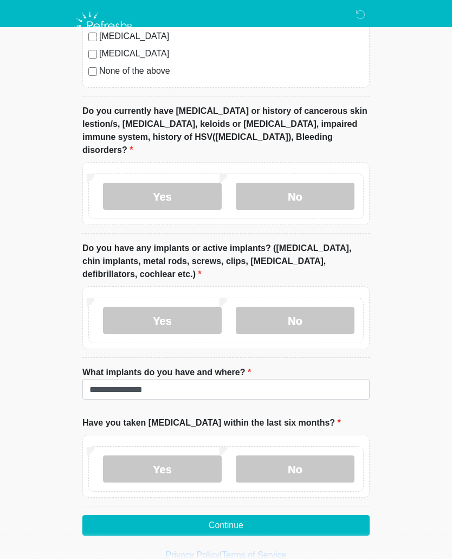 The image size is (452, 559). Describe the element at coordinates (166, 372) in the screenshot. I see `label: What implants do you have and where?` at that location.